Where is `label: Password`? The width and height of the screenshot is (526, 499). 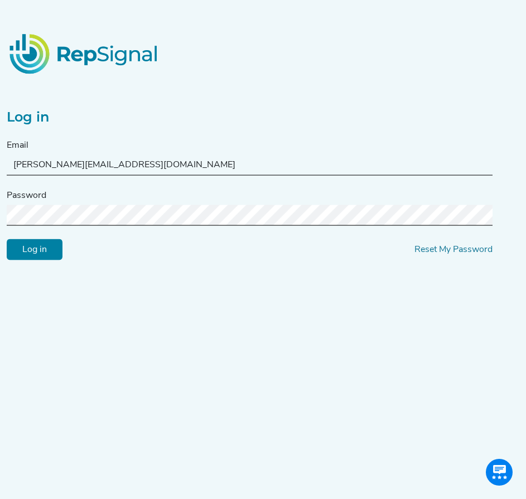 label: Password is located at coordinates (26, 196).